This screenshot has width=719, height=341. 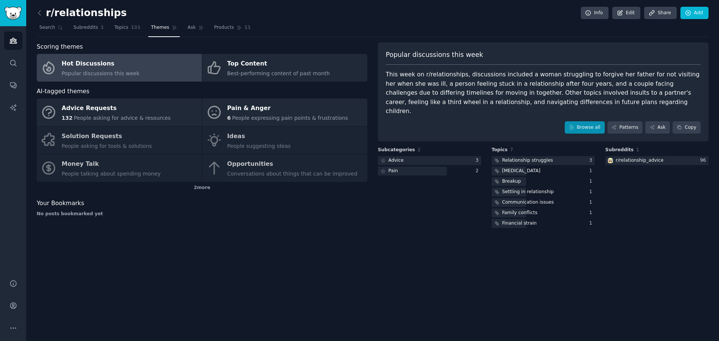 What do you see at coordinates (192, 28) in the screenshot?
I see `span: Ask` at bounding box center [192, 28].